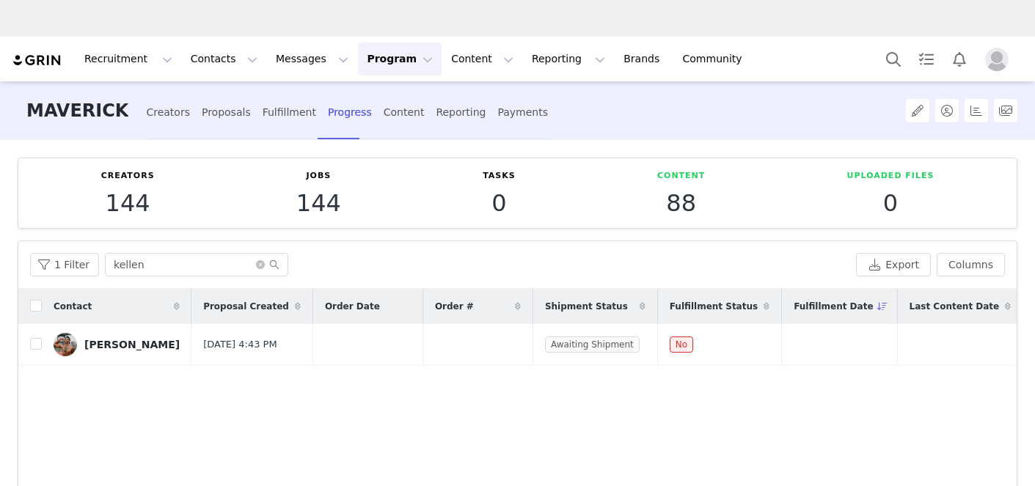  What do you see at coordinates (274, 265) in the screenshot?
I see `i: icon: search` at bounding box center [274, 265].